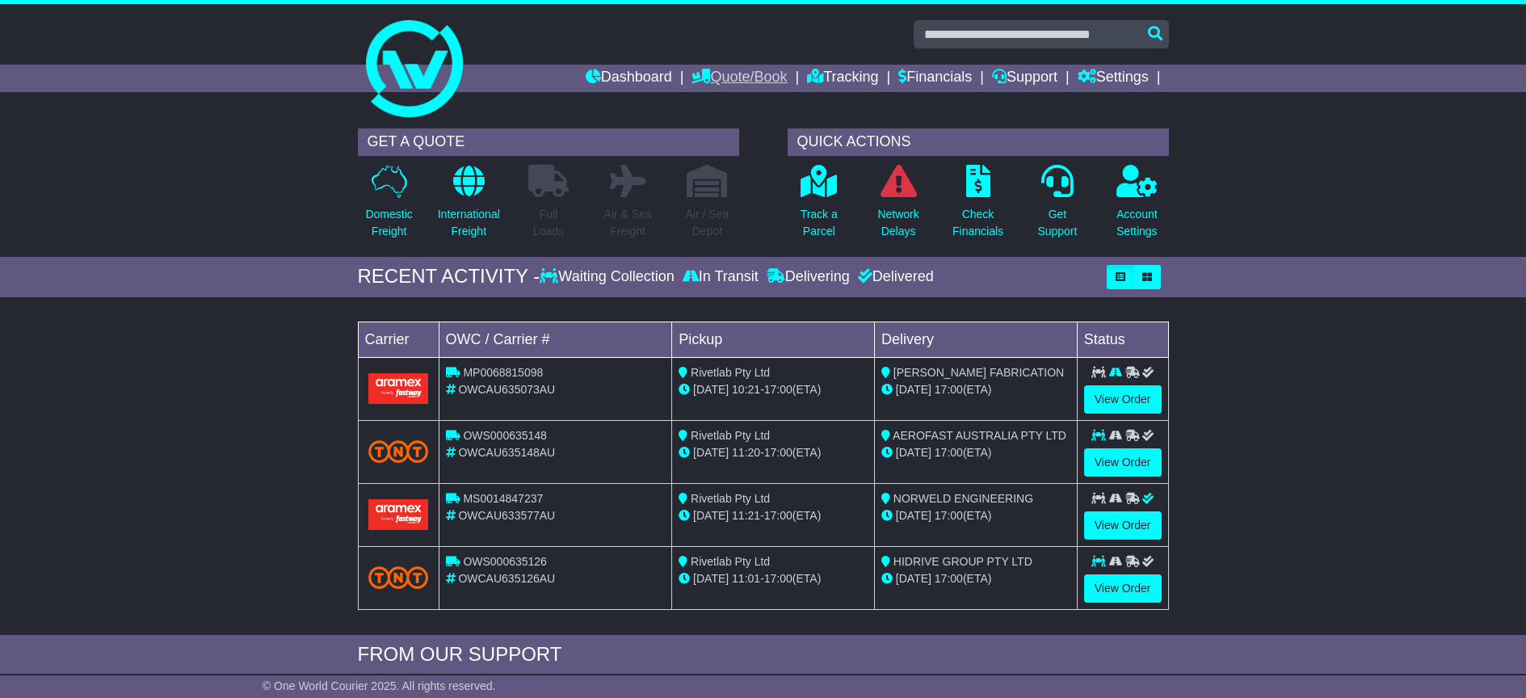 The width and height of the screenshot is (1526, 698). What do you see at coordinates (507, 515) in the screenshot?
I see `span: OWCAU633577AU` at bounding box center [507, 515].